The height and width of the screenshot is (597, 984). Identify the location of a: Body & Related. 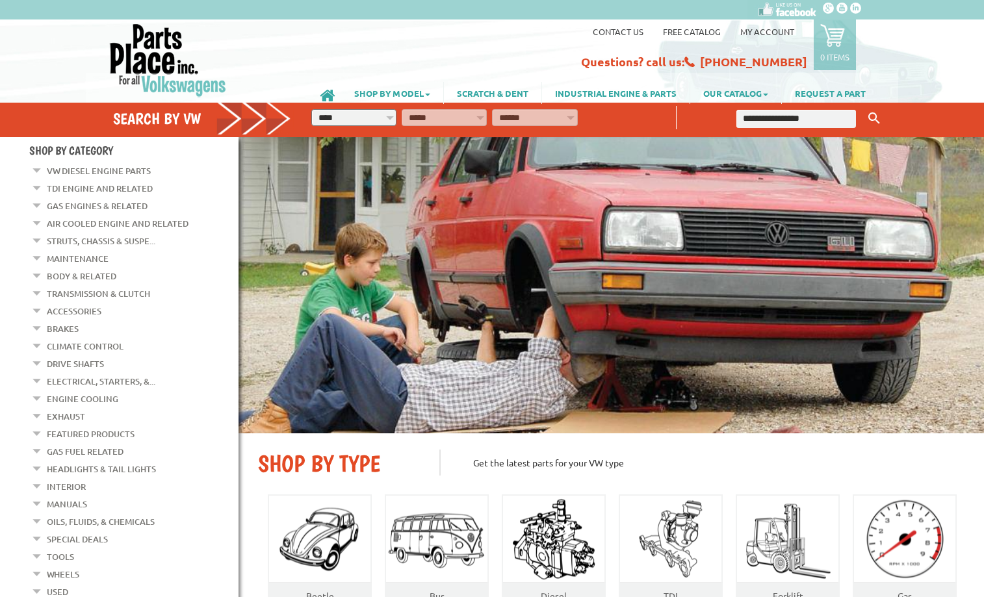
(81, 276).